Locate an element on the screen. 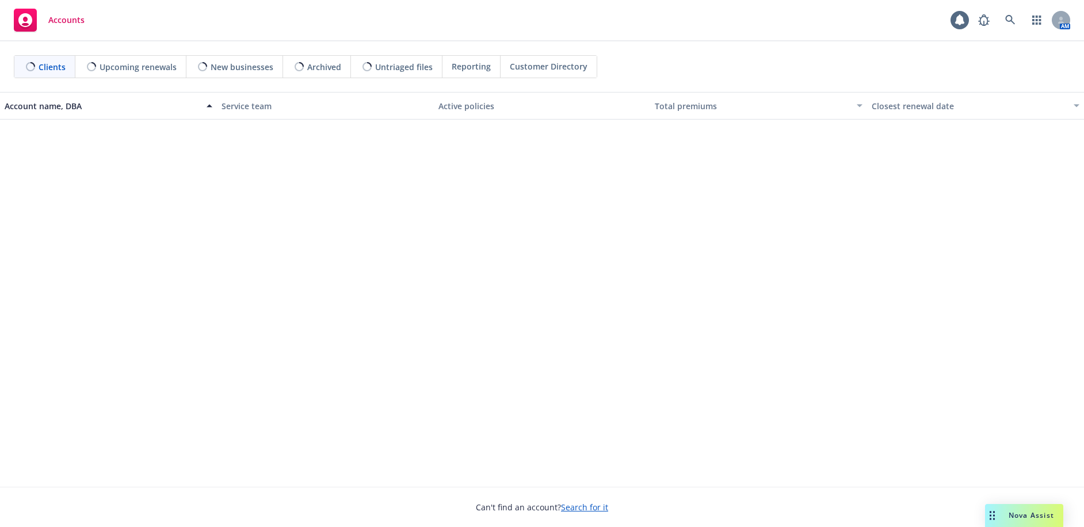  button: Service team is located at coordinates (325, 106).